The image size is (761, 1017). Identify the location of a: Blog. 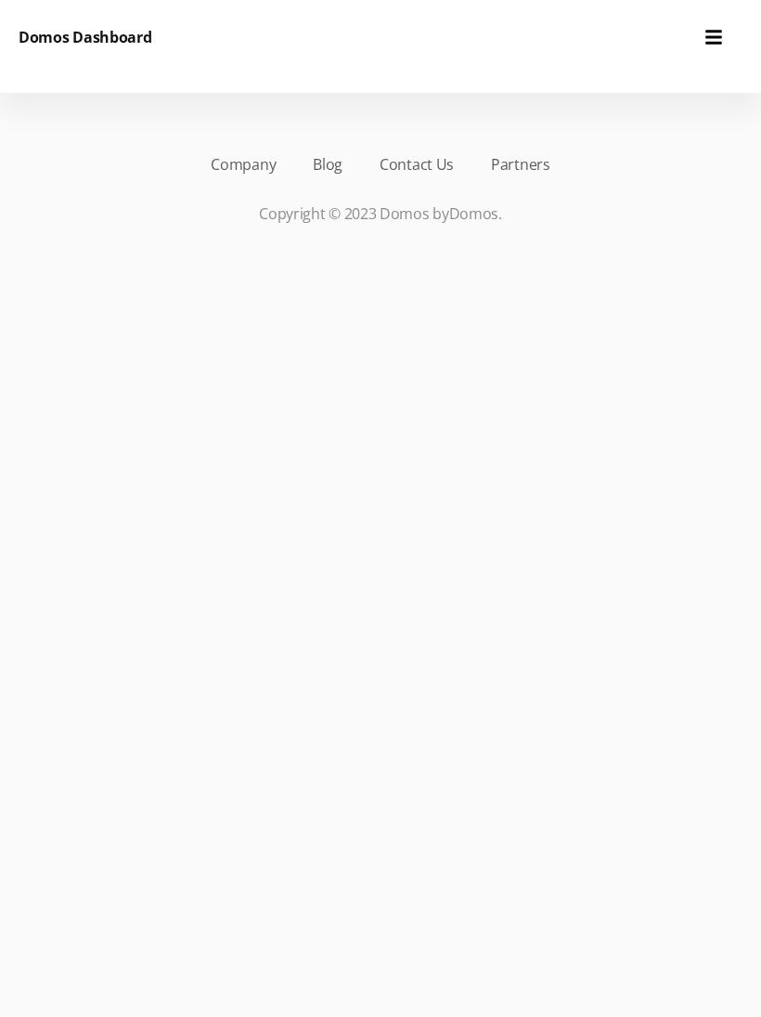
(328, 164).